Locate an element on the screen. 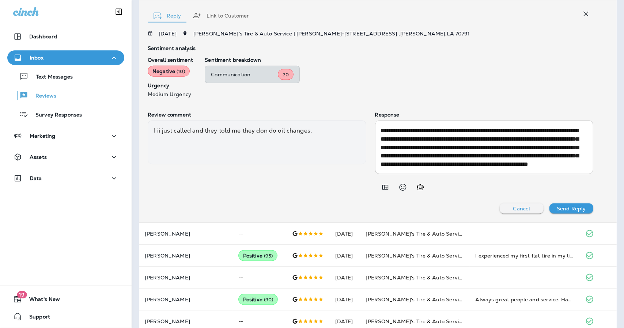  span: ( 90 ) is located at coordinates (269, 300).